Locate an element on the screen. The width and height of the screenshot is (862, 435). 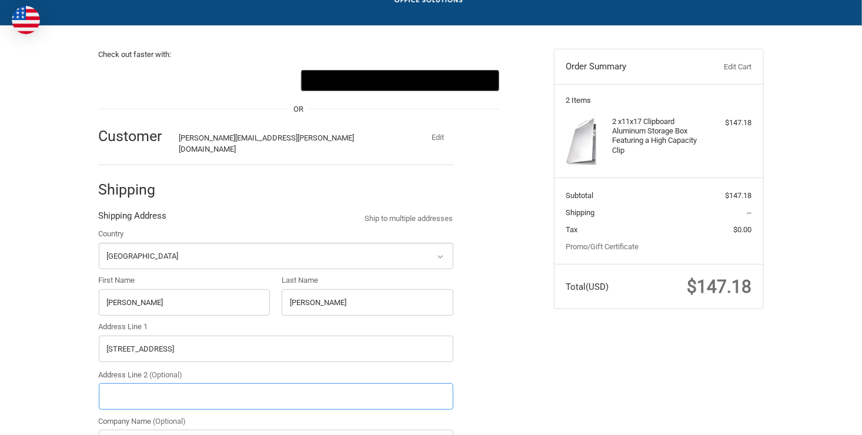
a: Edit Cart is located at coordinates (722, 67).